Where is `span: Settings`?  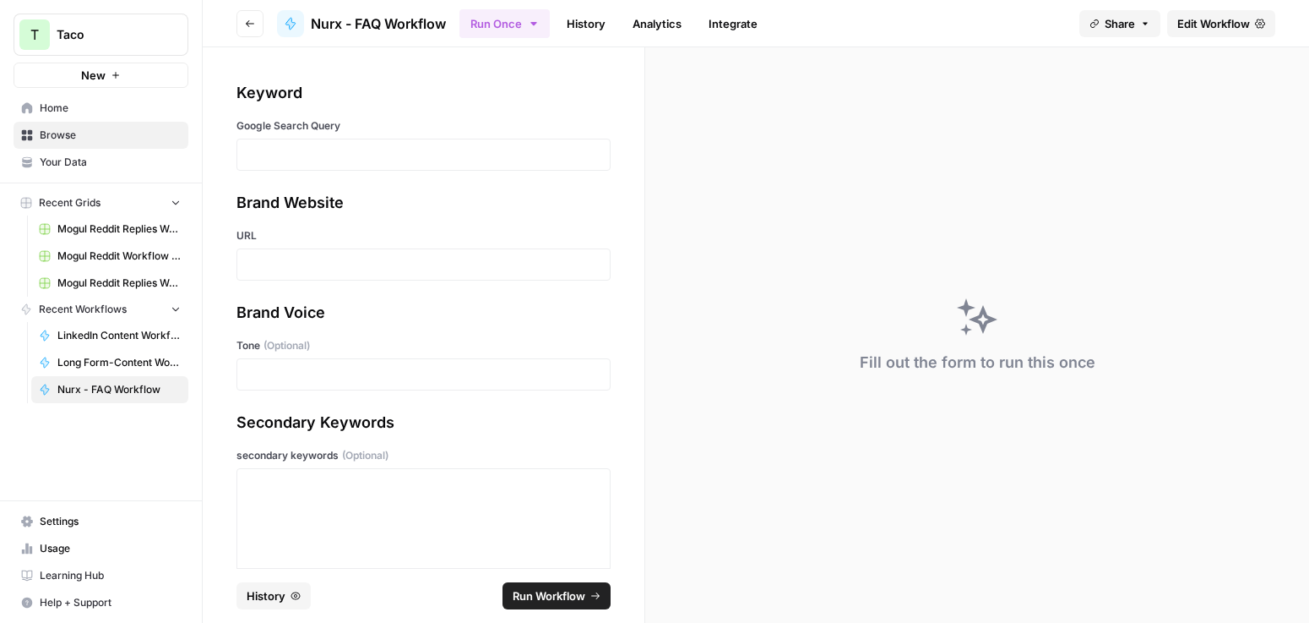 span: Settings is located at coordinates (110, 521).